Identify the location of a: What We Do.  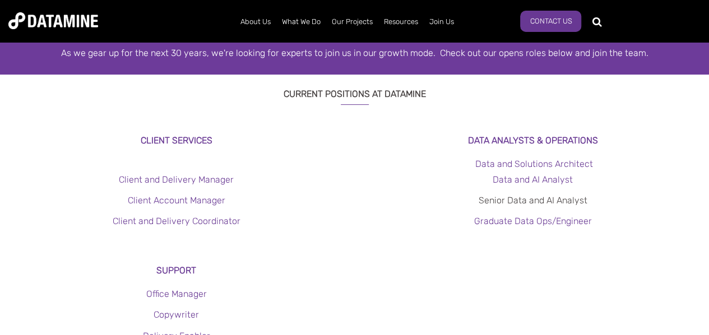
(301, 22).